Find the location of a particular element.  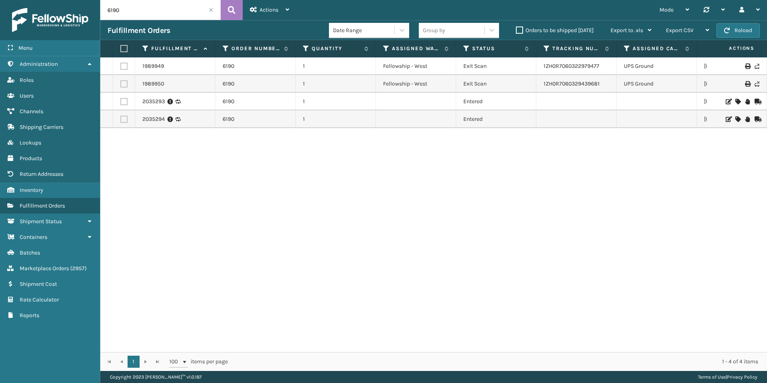

span: Channels is located at coordinates (31, 111).